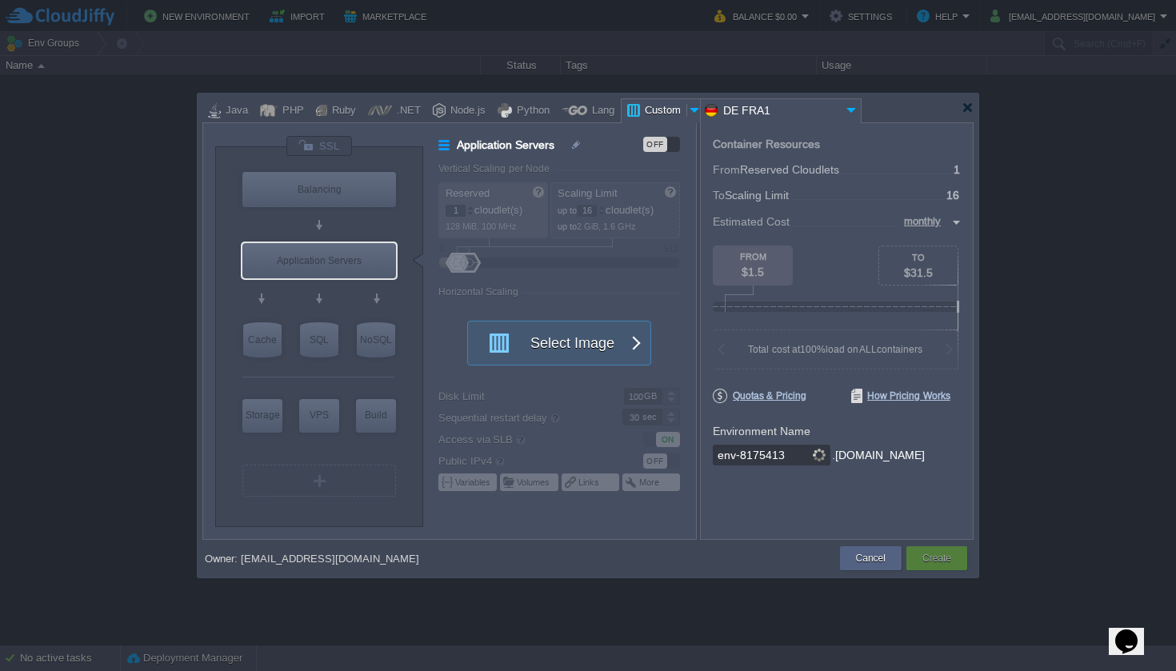 The height and width of the screenshot is (671, 1176). I want to click on div: Python, so click(530, 111).